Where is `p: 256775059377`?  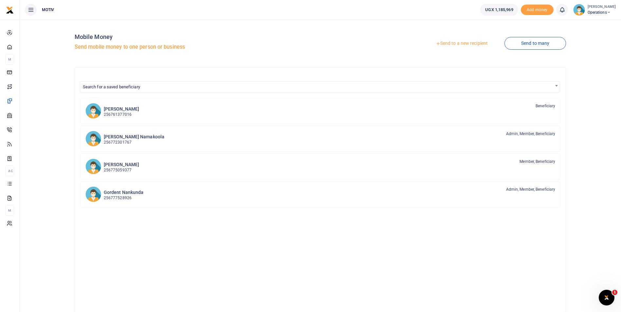
p: 256775059377 is located at coordinates (121, 170).